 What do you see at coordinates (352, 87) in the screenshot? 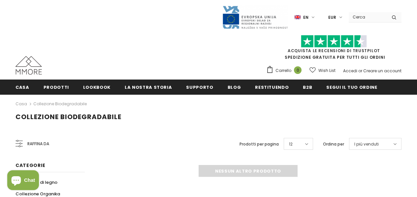
I see `span: Segui il tuo ordine` at bounding box center [352, 87].